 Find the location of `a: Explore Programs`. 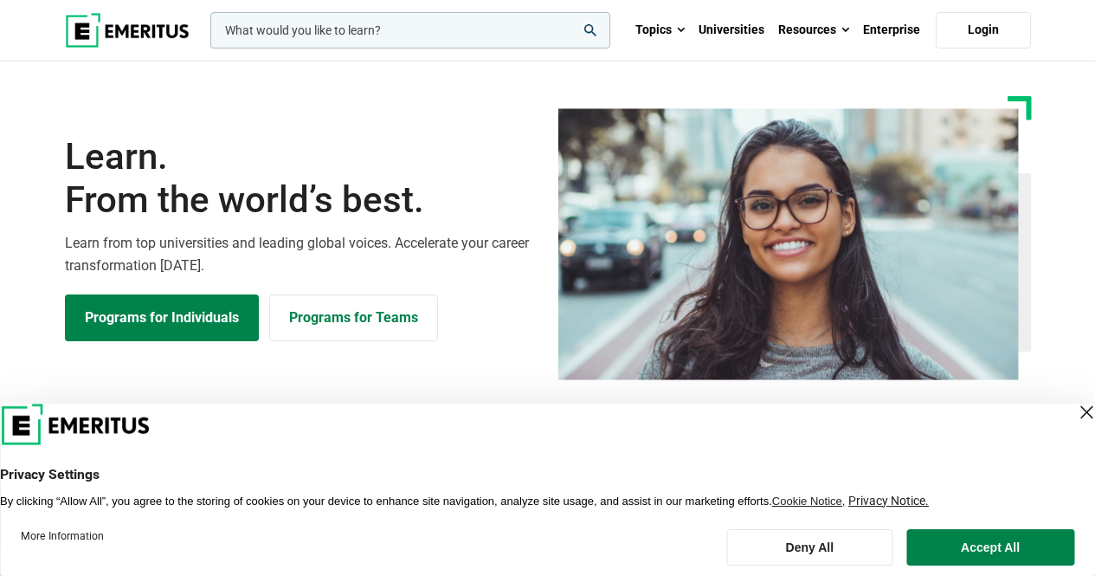

a: Explore Programs is located at coordinates (162, 318).